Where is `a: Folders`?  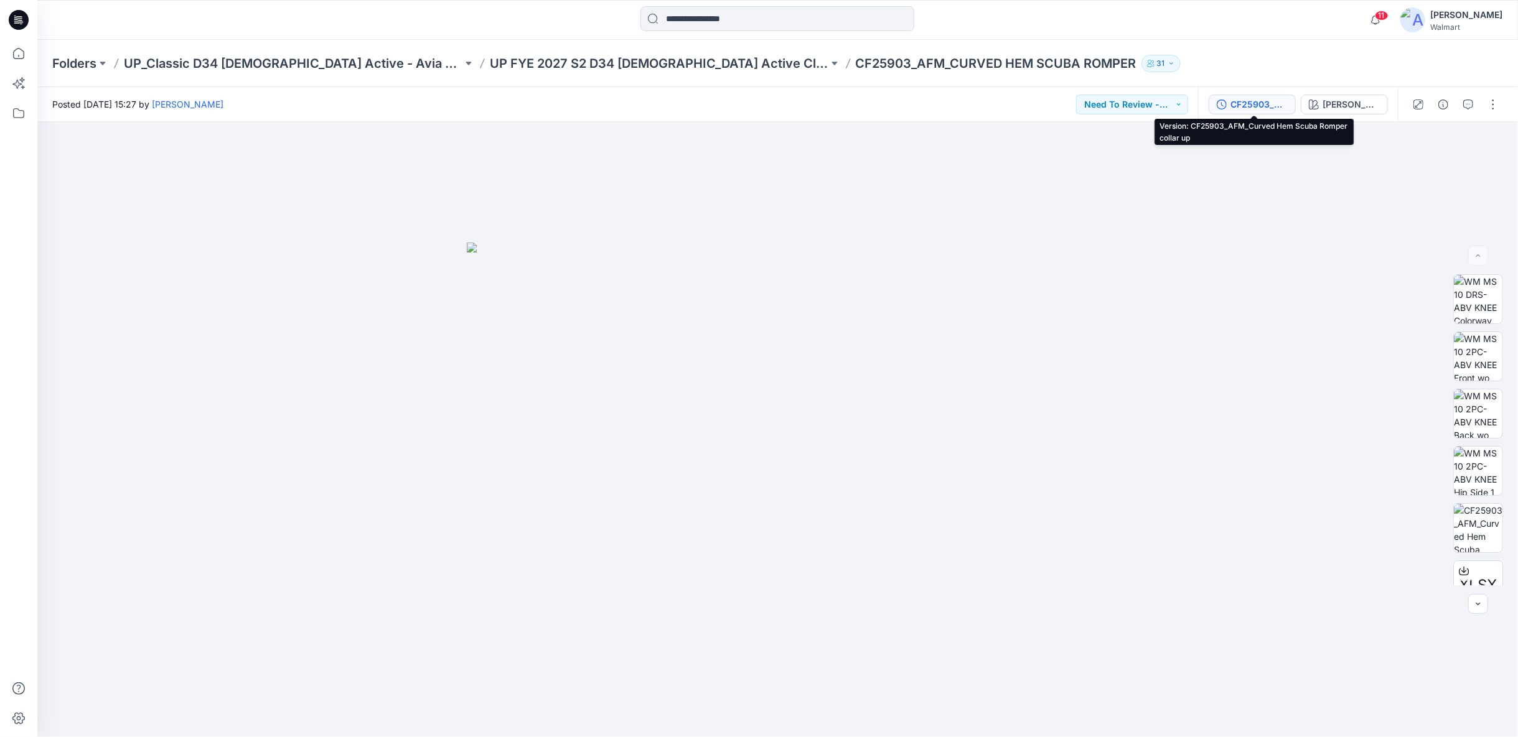
a: Folders is located at coordinates (74, 63).